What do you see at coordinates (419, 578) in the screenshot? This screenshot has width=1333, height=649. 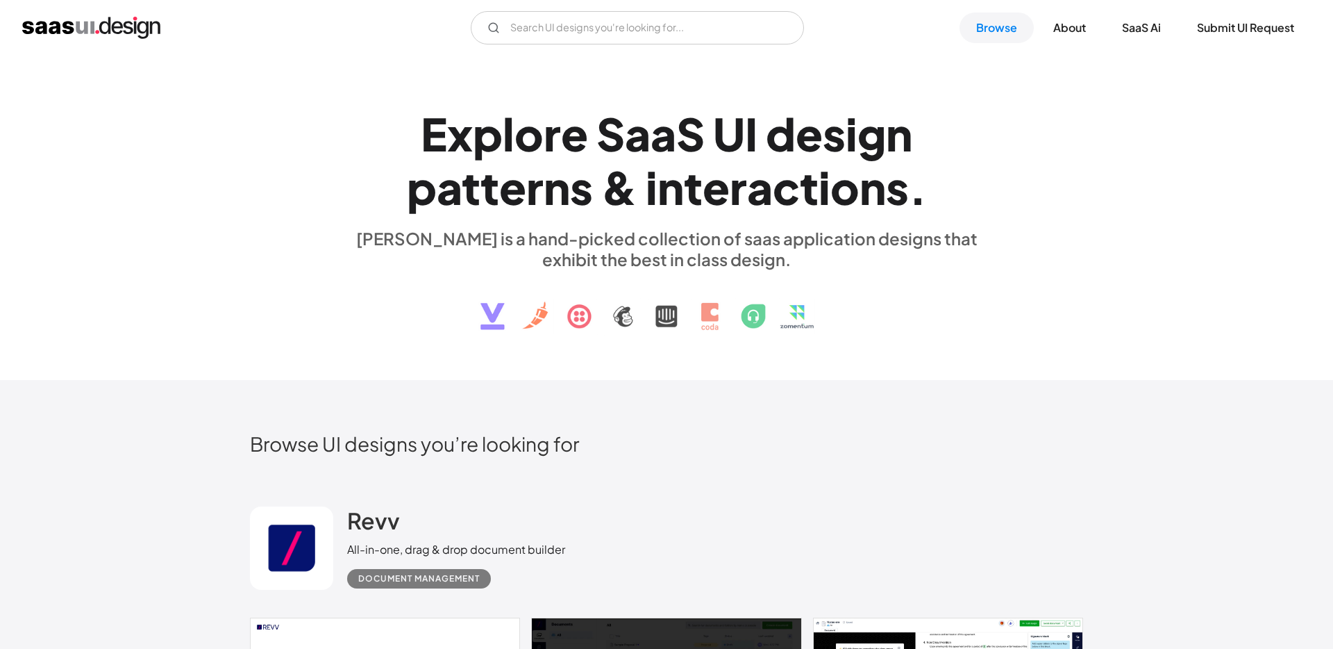 I see `div: Document Management` at bounding box center [419, 578].